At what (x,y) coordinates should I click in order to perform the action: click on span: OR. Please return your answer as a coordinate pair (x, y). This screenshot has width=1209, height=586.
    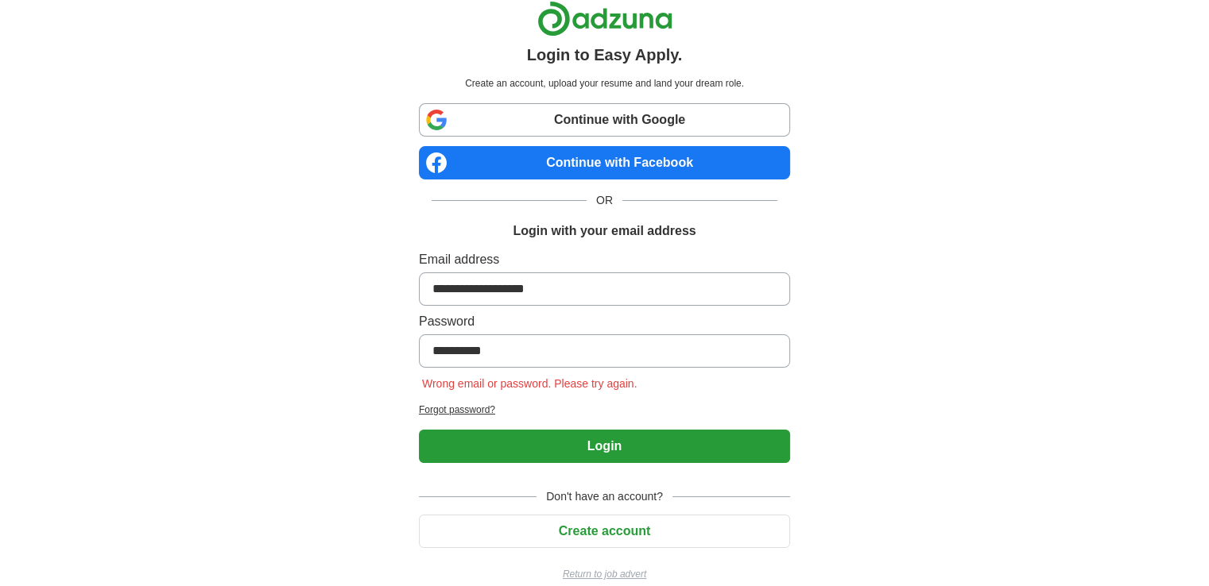
    Looking at the image, I should click on (604, 200).